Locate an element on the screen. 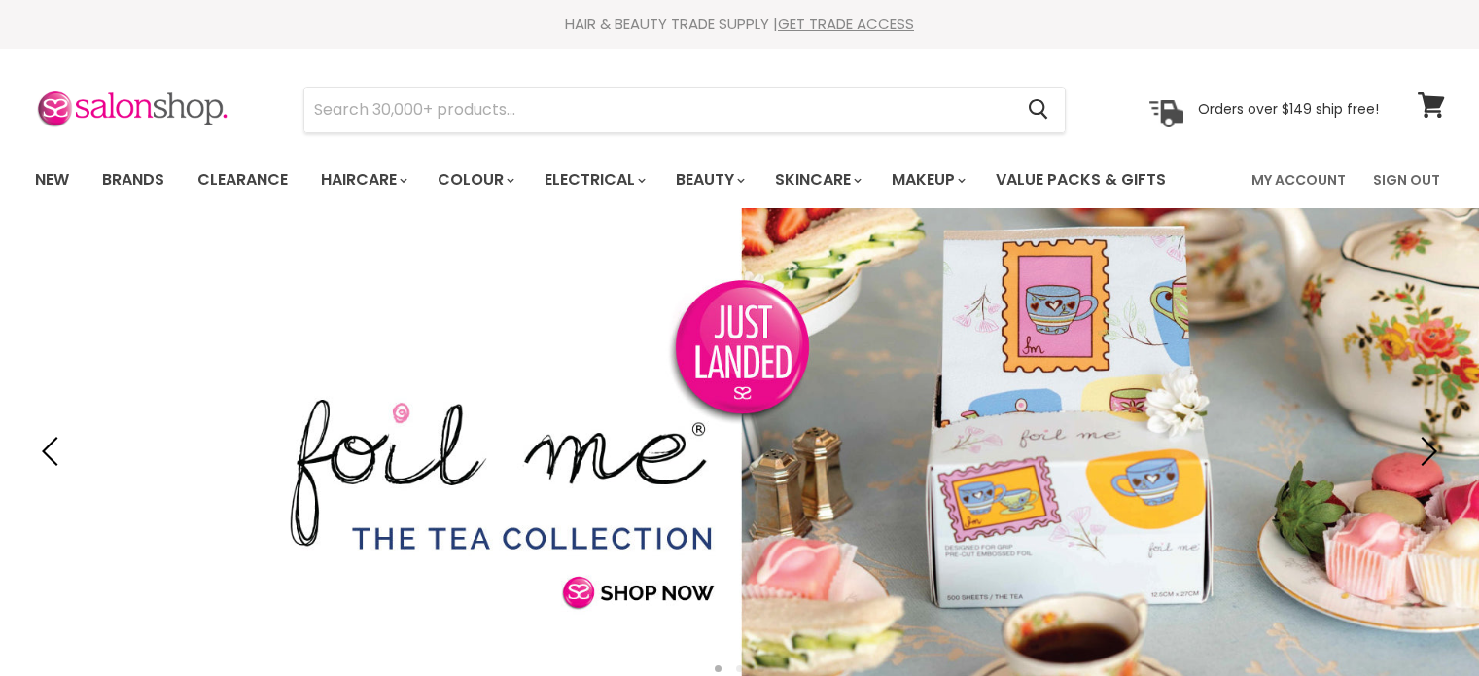 Image resolution: width=1479 pixels, height=676 pixels. input: Search is located at coordinates (658, 110).